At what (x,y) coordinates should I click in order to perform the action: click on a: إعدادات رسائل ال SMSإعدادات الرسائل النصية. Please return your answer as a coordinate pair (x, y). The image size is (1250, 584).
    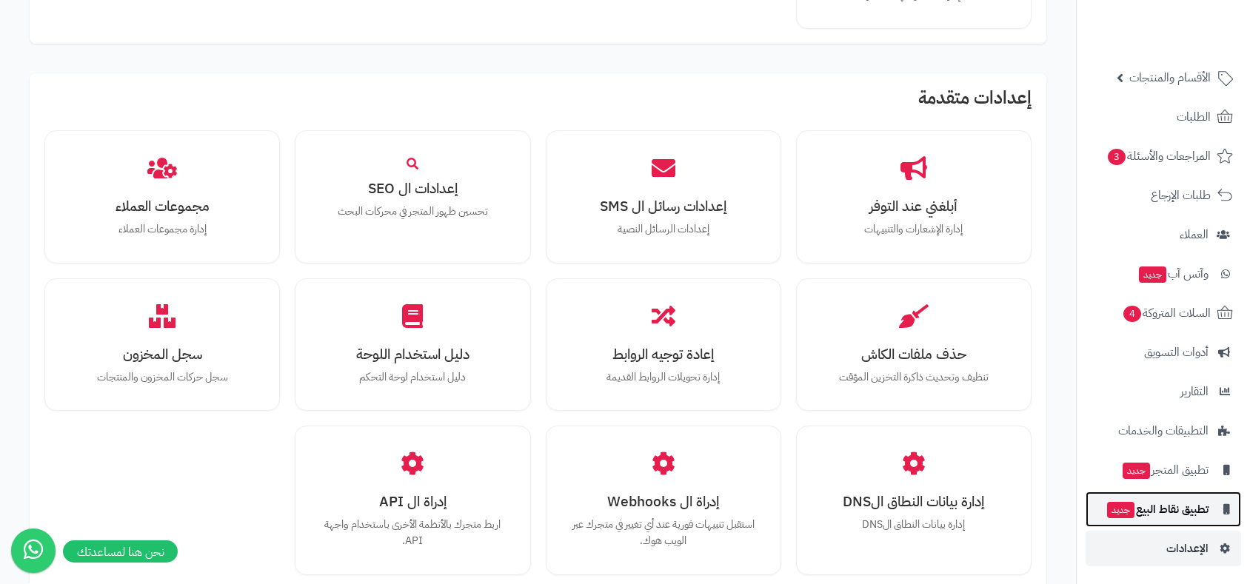
    Looking at the image, I should click on (664, 197).